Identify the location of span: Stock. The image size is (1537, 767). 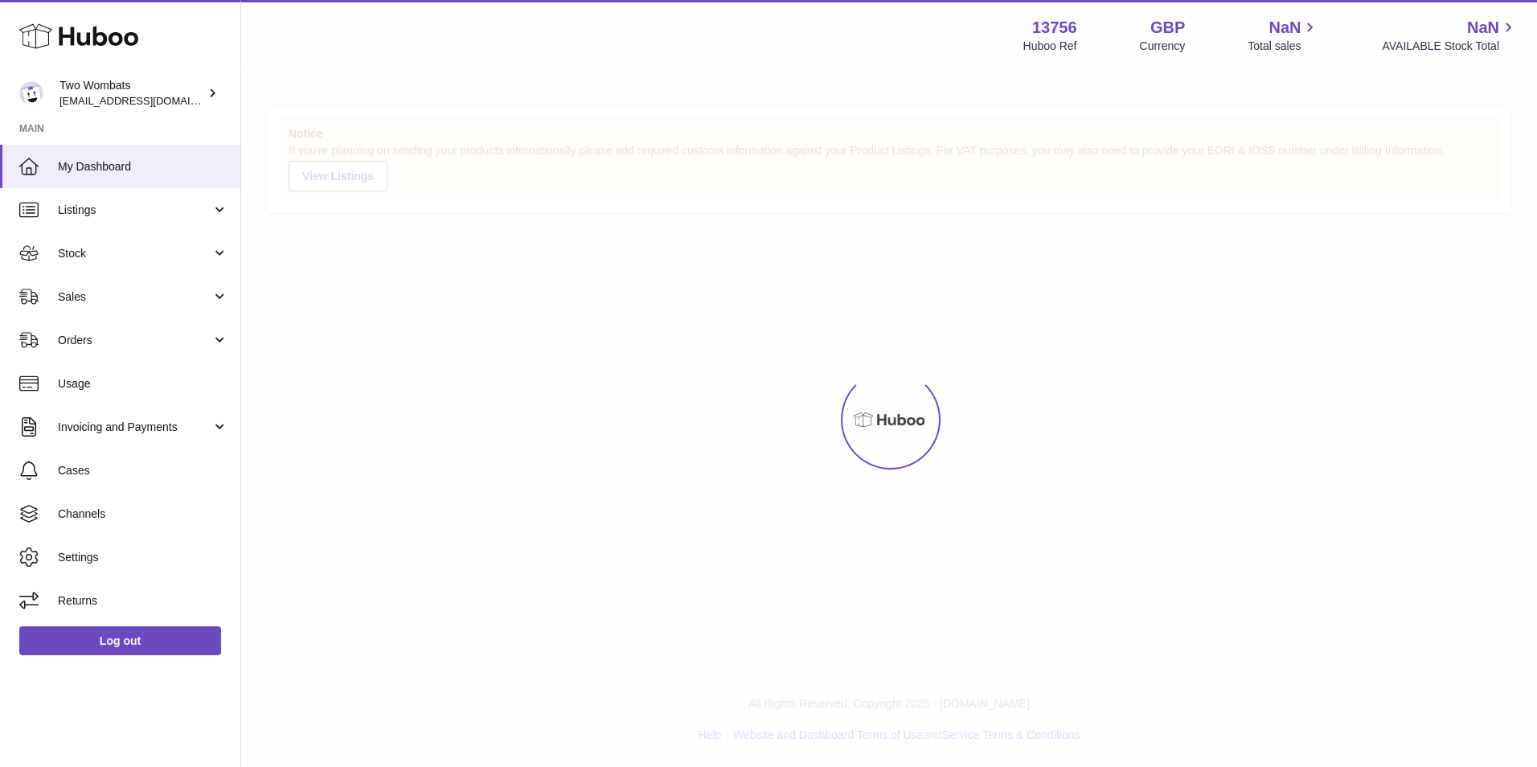
(134, 253).